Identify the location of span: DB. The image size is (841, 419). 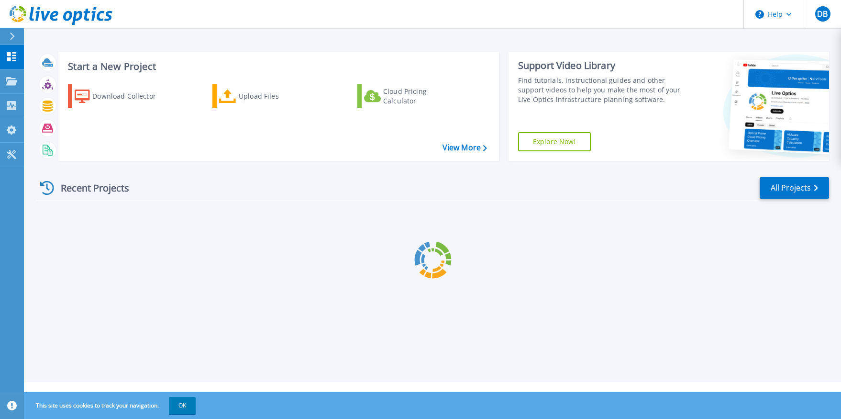
(823, 14).